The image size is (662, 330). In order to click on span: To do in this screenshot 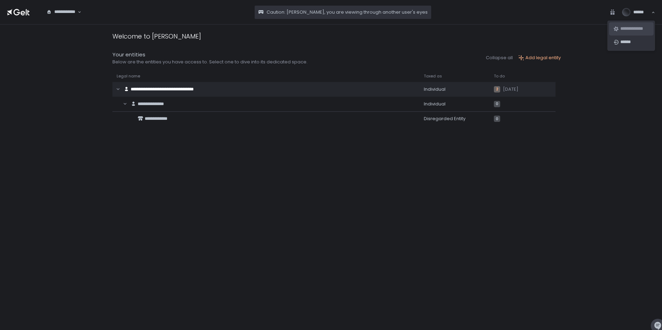, I will do `click(499, 76)`.